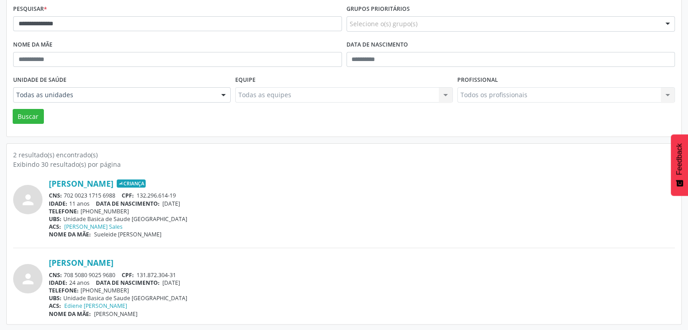 This screenshot has height=330, width=688. I want to click on div: 11 anos, so click(362, 204).